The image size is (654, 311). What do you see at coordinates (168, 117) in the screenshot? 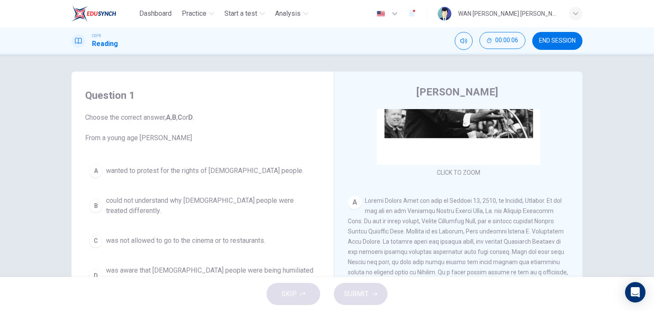
I see `b: A` at bounding box center [168, 117].